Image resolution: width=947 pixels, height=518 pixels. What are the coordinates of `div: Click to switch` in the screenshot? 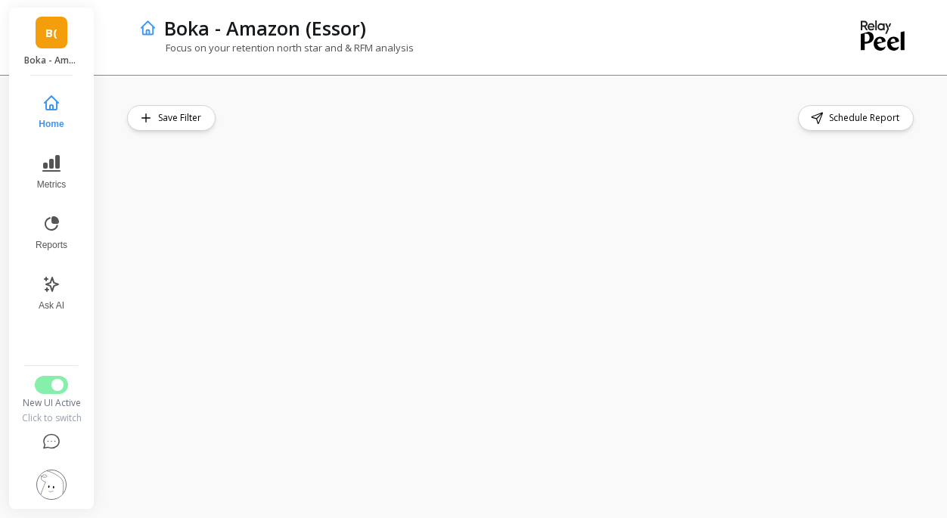 It's located at (51, 418).